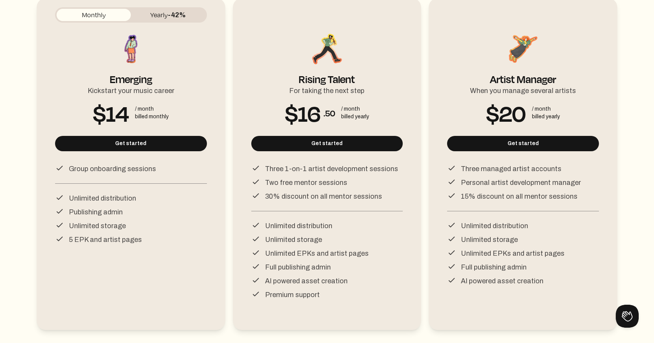 The image size is (654, 343). What do you see at coordinates (111, 113) in the screenshot?
I see `span: $14` at bounding box center [111, 113].